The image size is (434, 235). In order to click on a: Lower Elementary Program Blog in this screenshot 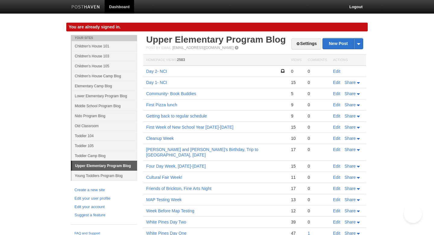, I will do `click(104, 96)`.